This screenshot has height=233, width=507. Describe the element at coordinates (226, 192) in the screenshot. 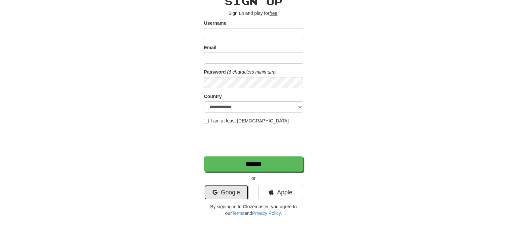

I see `a: Google` at that location.